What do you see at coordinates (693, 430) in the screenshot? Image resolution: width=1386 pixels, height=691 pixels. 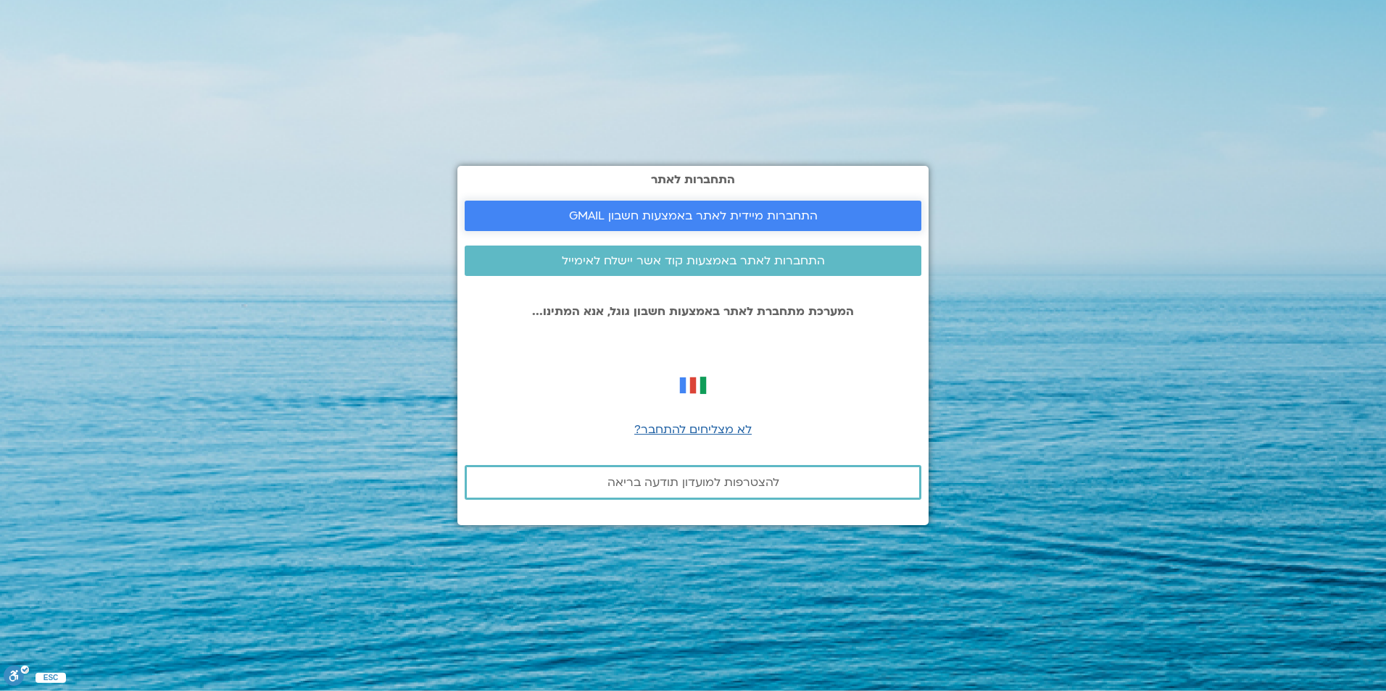 I see `a: לא מצליחים להתחבר?` at bounding box center [693, 430].